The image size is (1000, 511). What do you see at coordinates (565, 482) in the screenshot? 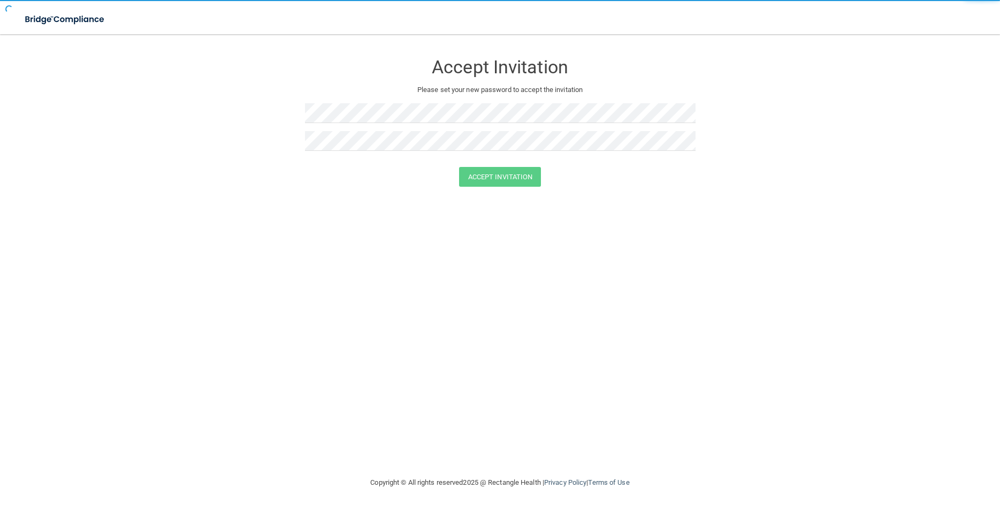
I see `a: Privacy Policy` at bounding box center [565, 482].